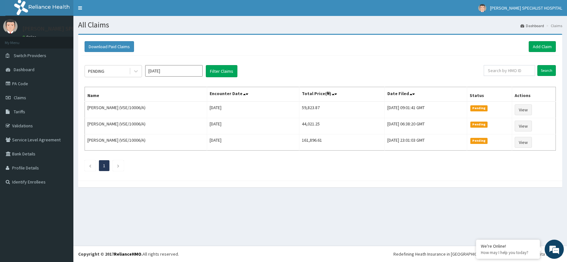 This screenshot has height=262, width=567. I want to click on th: Name, so click(146, 94).